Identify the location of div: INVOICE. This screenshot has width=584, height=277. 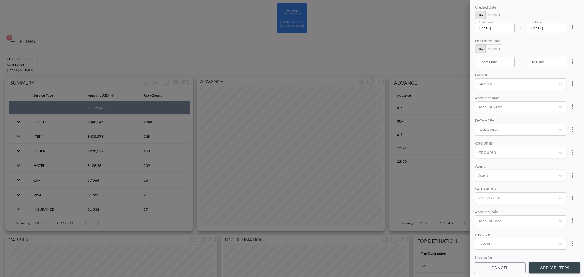
(520, 235).